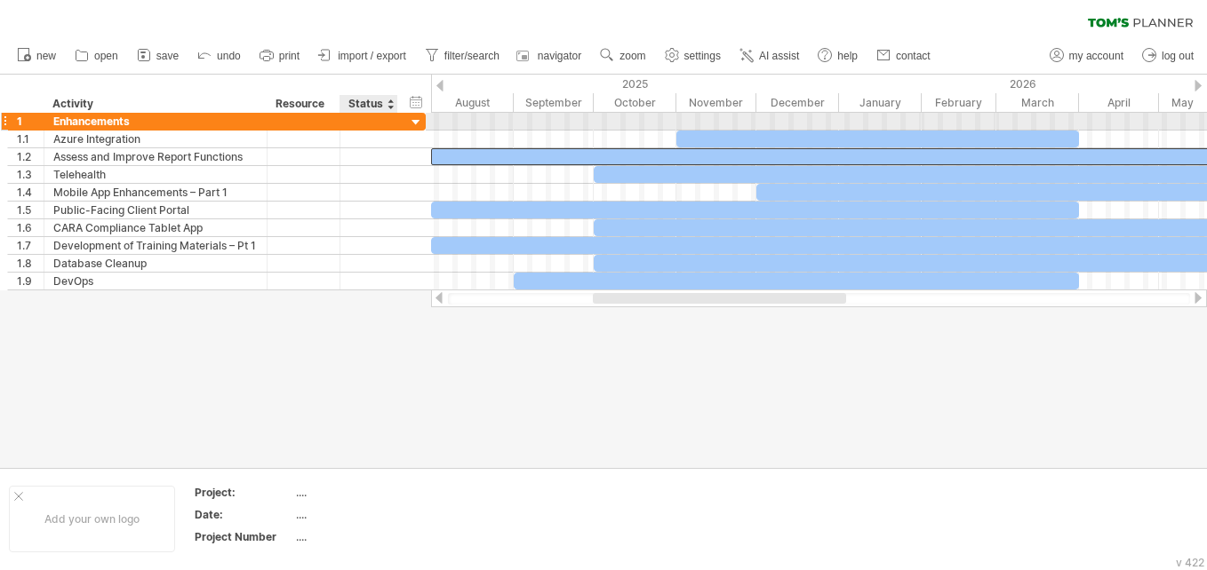  What do you see at coordinates (462, 56) in the screenshot?
I see `a: filter/search` at bounding box center [462, 56].